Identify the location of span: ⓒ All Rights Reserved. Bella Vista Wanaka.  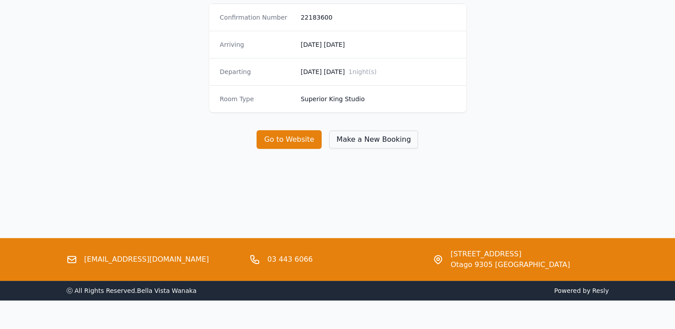
(132, 291).